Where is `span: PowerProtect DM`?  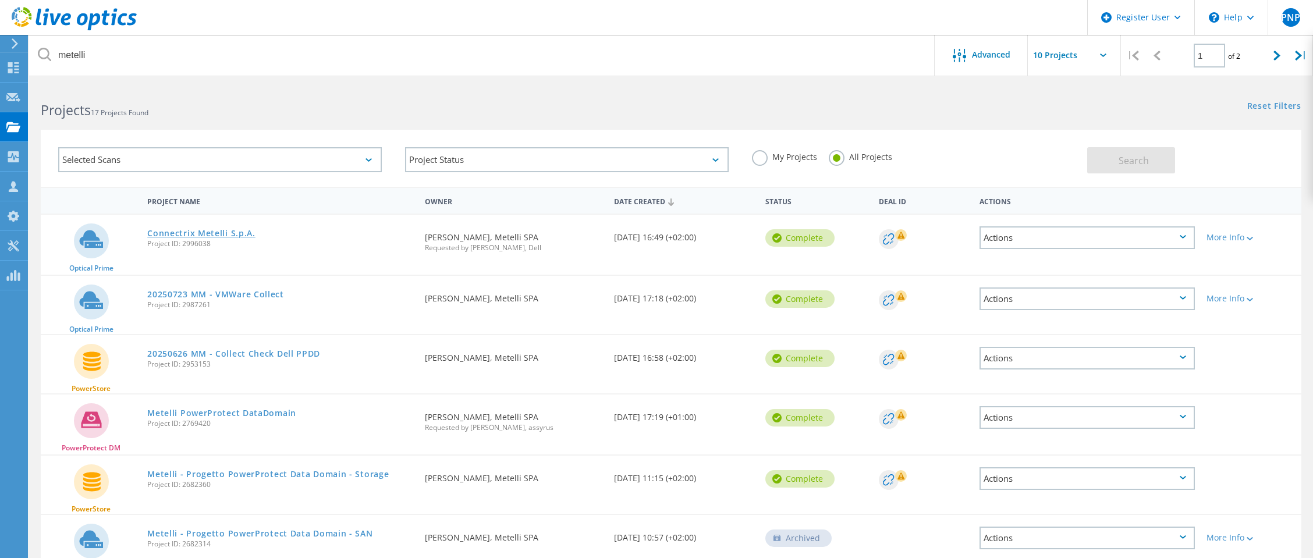
span: PowerProtect DM is located at coordinates (91, 448).